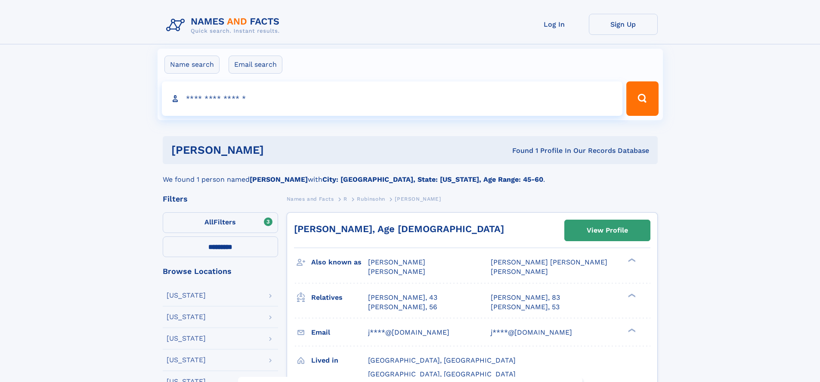 The image size is (820, 382). I want to click on a: R, so click(345, 198).